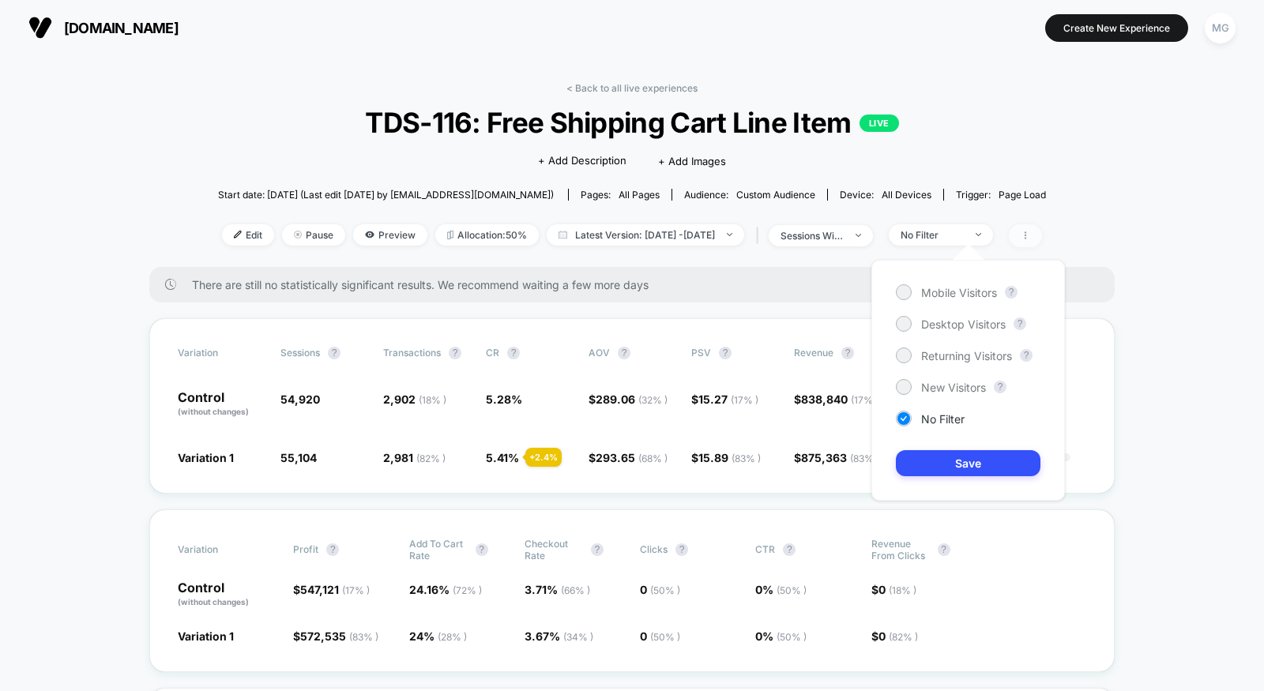 This screenshot has width=1264, height=691. Describe the element at coordinates (339, 636) in the screenshot. I see `span: 572,535` at that location.